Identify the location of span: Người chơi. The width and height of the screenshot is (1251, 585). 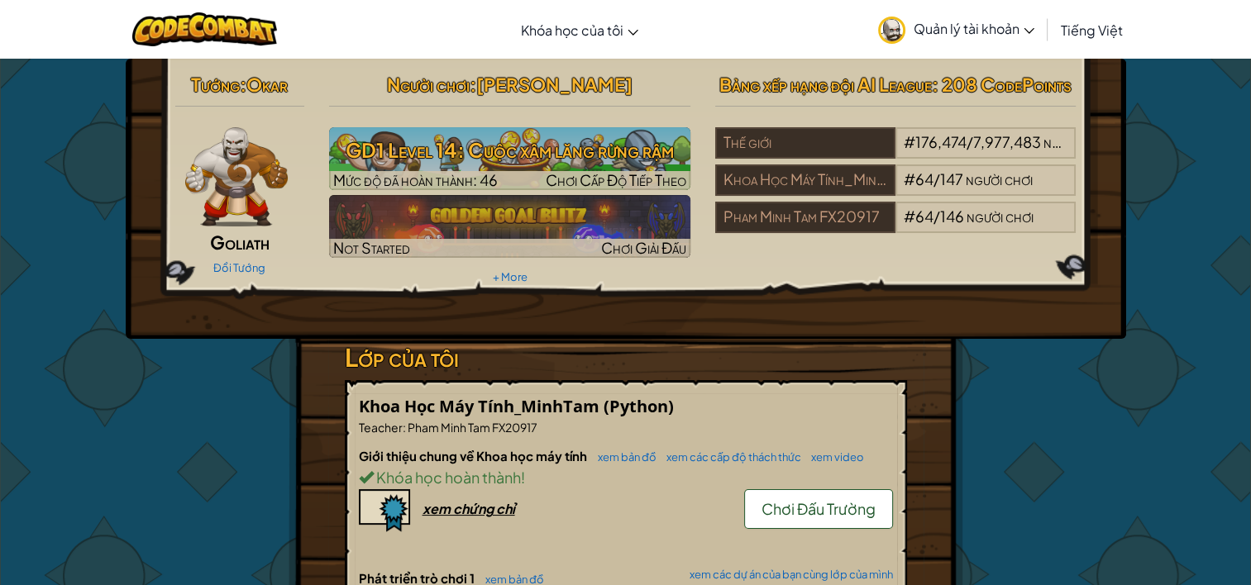
(428, 84).